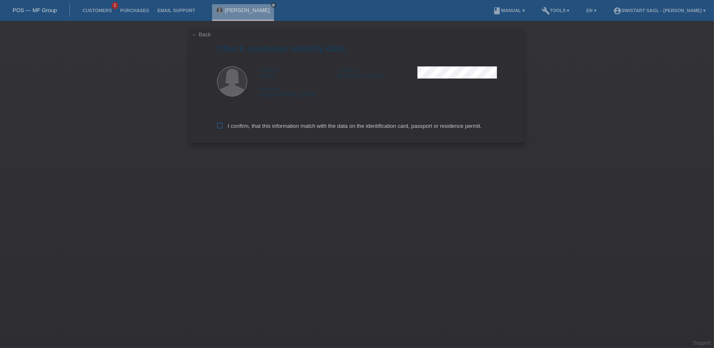 Image resolution: width=714 pixels, height=348 pixels. Describe the element at coordinates (348, 70) in the screenshot. I see `span: Lastname` at that location.